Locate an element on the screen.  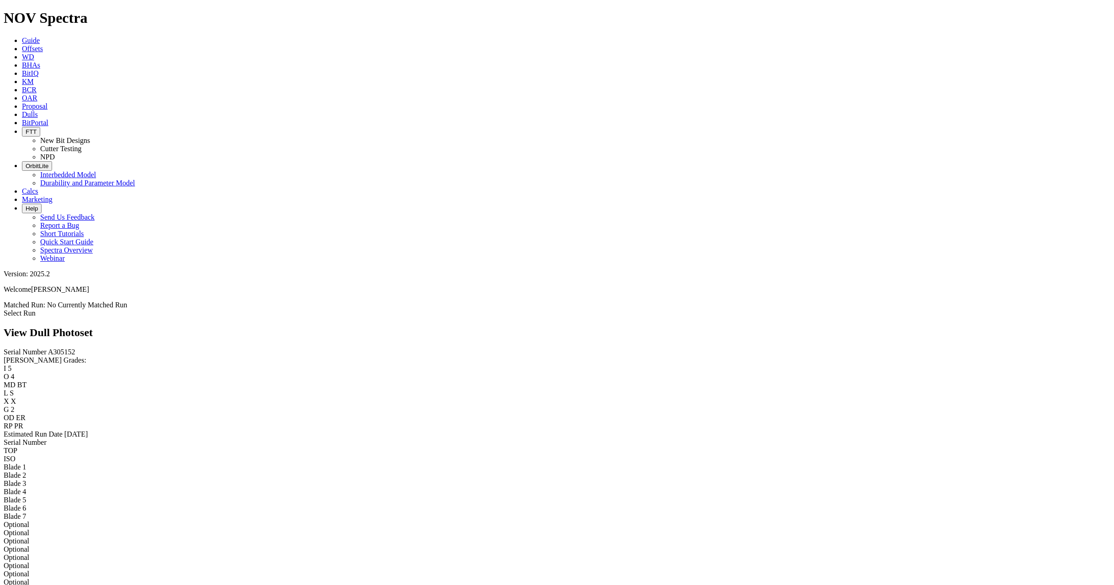
span: OrbitLite is located at coordinates (37, 166).